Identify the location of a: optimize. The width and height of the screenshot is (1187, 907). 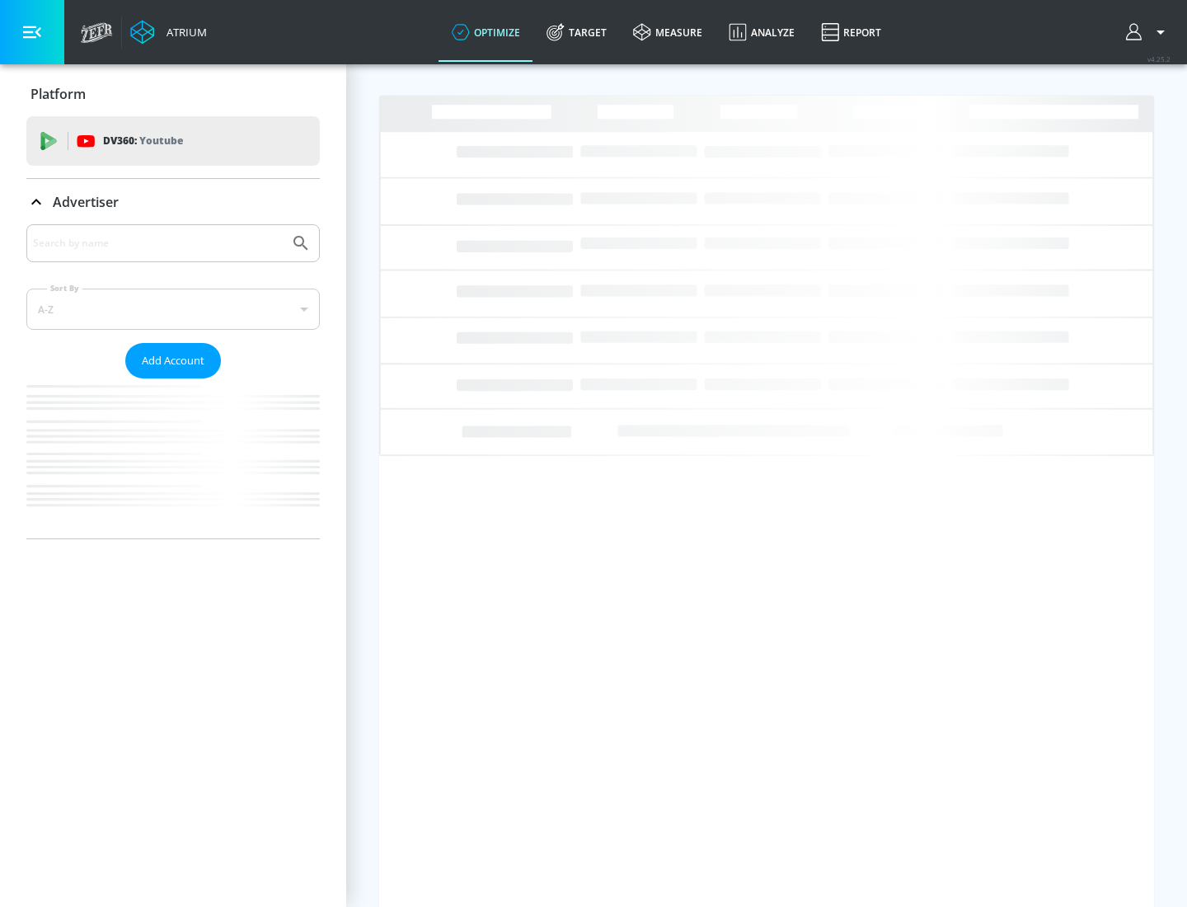
(486, 32).